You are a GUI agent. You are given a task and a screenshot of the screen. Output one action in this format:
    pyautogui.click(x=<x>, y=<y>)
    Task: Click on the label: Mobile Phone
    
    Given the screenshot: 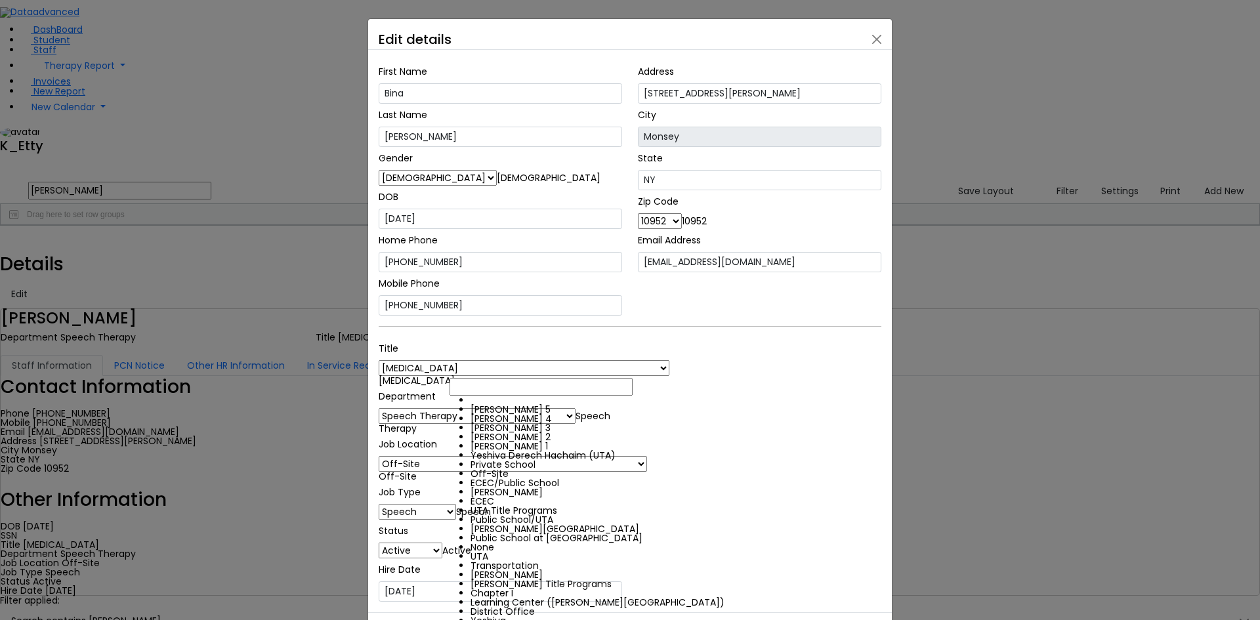 What is the action you would take?
    pyautogui.click(x=409, y=283)
    